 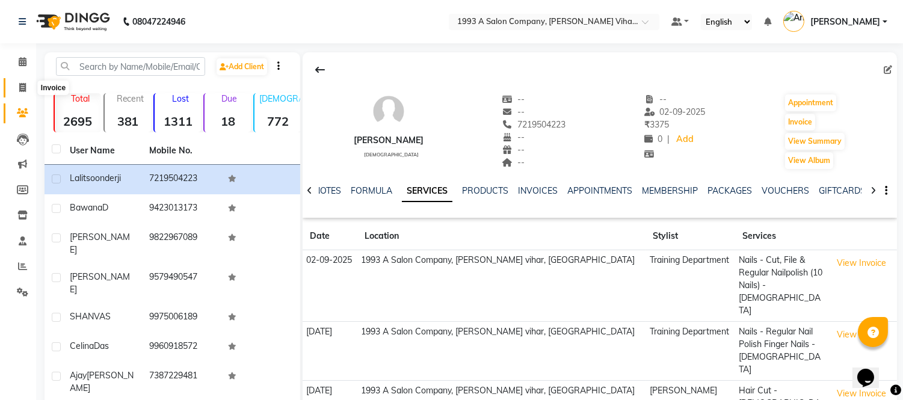 I want to click on a: INVOICES, so click(x=538, y=191).